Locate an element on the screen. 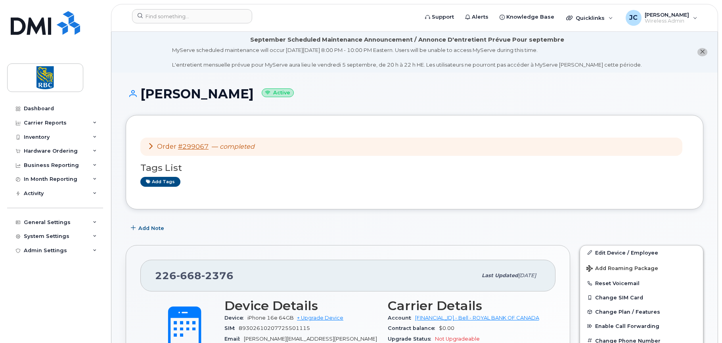  h3: Device Details is located at coordinates (301, 306).